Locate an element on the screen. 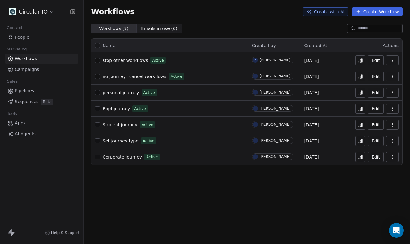  span: Help & Support is located at coordinates (65, 233).